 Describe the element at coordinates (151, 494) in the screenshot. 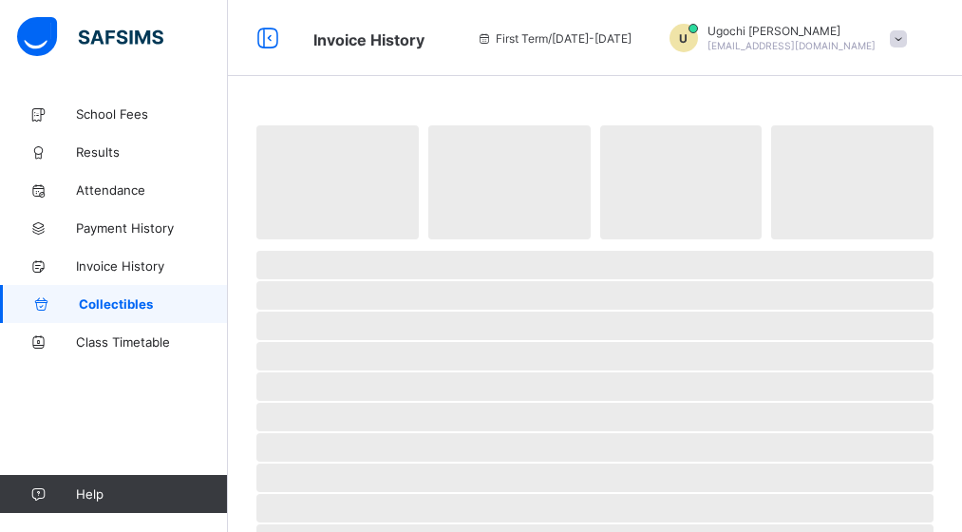

I see `span: Help` at that location.